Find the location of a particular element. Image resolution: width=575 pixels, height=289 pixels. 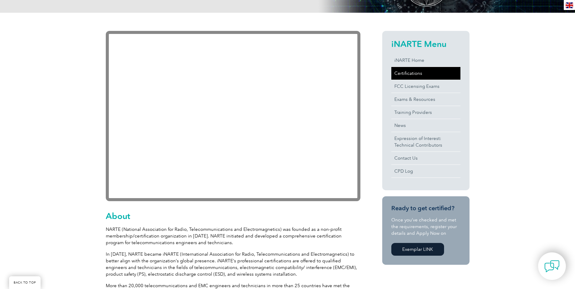

p: NARTE (National Association for Radio, Telecommunications and Electromagnetics) was founded as a ... is located at coordinates (233, 236).